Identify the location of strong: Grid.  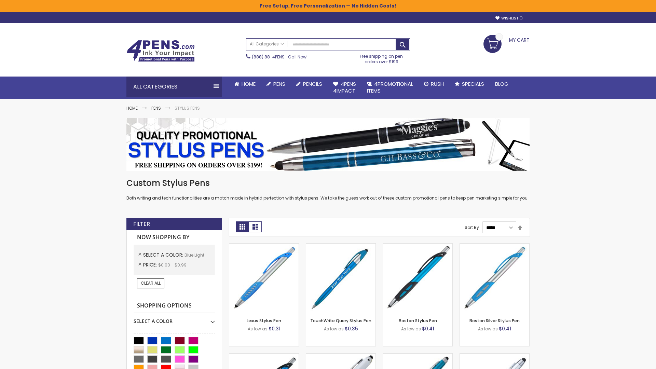
(242, 227).